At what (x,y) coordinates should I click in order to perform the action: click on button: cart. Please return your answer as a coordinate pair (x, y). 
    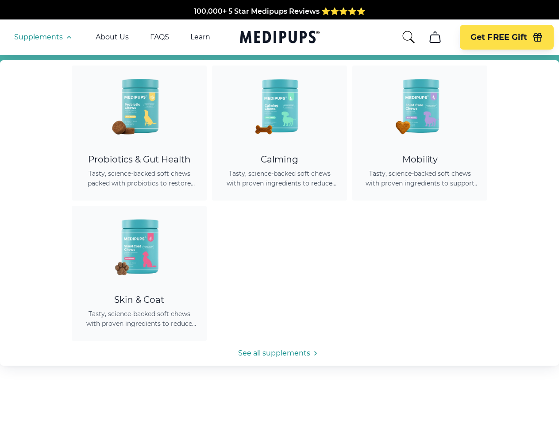
    Looking at the image, I should click on (435, 37).